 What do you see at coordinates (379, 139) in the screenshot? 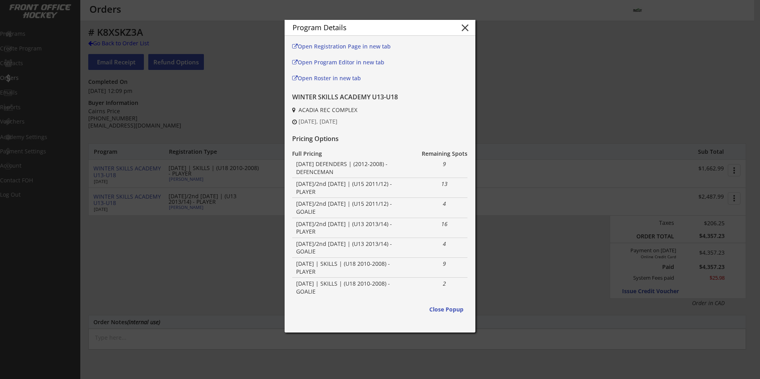
I see `div: Pricing Options` at bounding box center [379, 139].